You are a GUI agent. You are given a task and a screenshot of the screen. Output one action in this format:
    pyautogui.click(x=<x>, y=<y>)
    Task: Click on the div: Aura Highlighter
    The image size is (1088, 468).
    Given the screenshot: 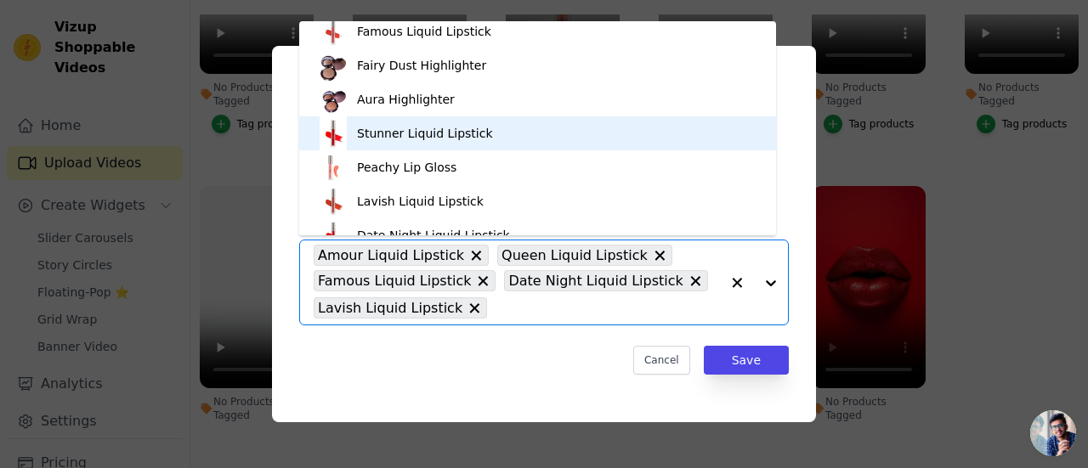 What is the action you would take?
    pyautogui.click(x=405, y=99)
    